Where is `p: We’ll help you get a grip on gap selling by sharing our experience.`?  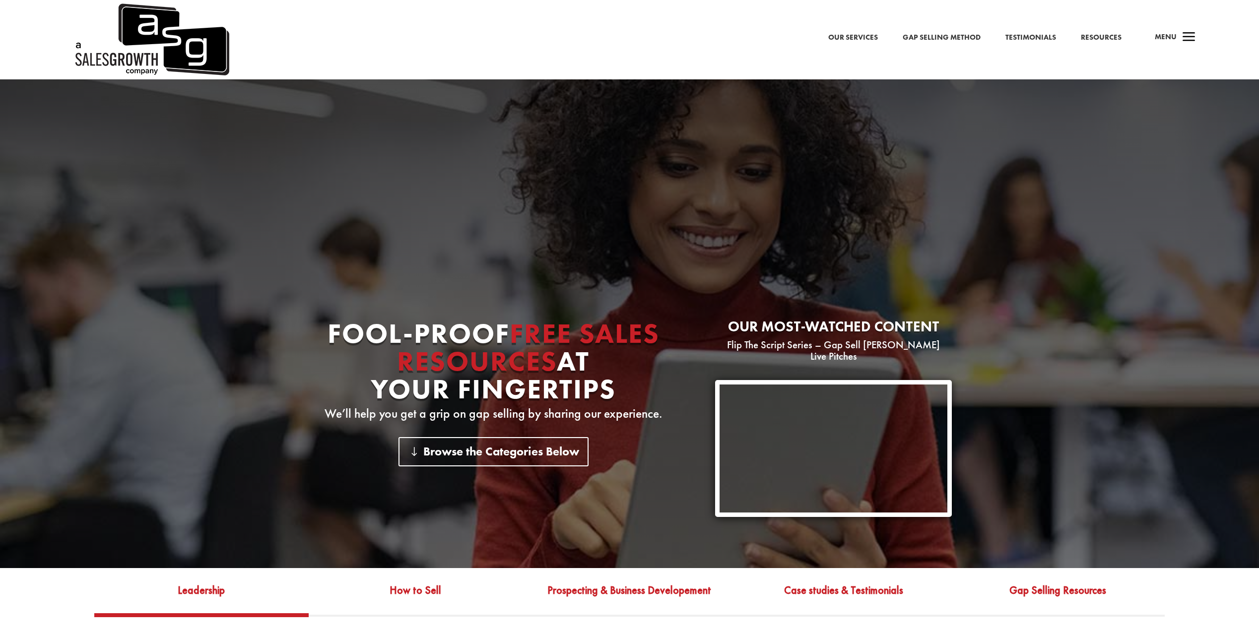 p: We’ll help you get a grip on gap selling by sharing our experience. is located at coordinates (493, 414).